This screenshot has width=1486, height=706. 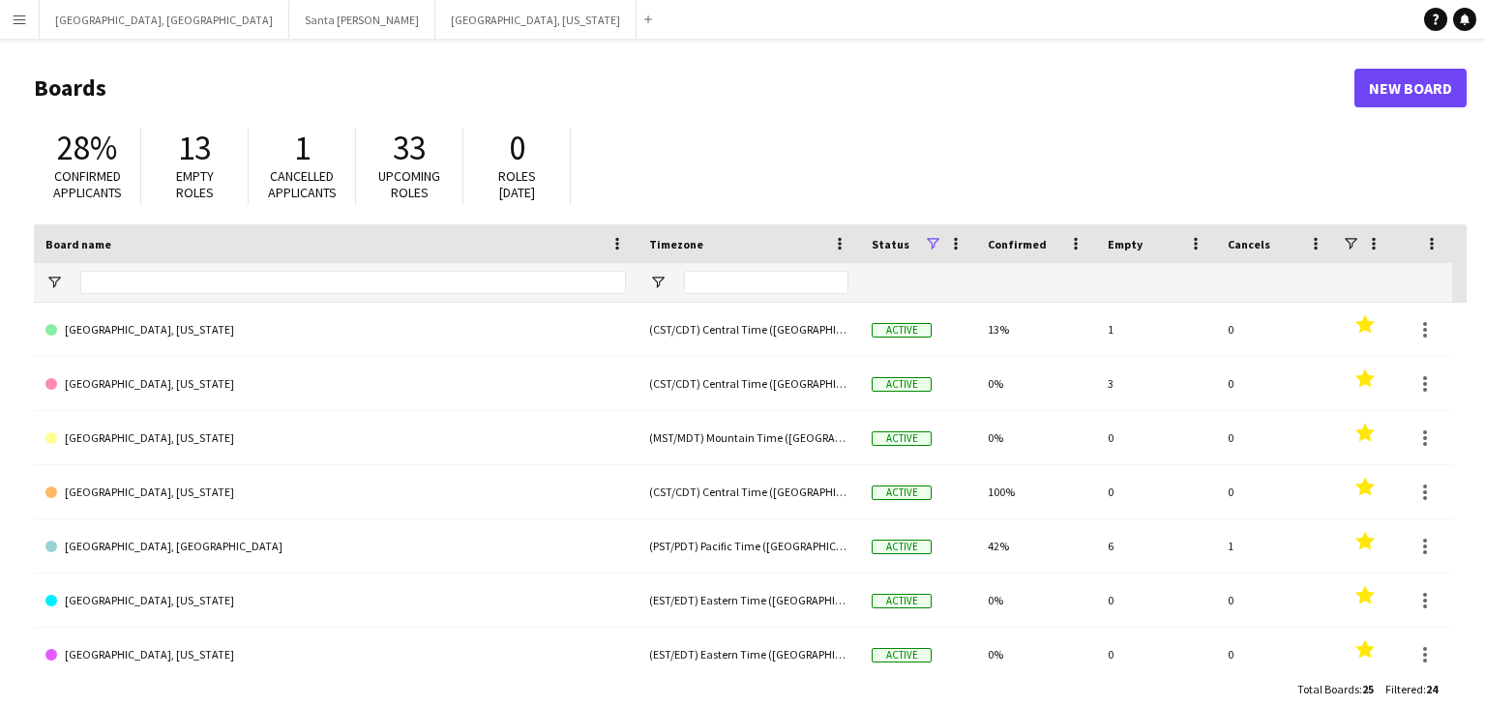 What do you see at coordinates (87, 148) in the screenshot?
I see `span: 28%` at bounding box center [87, 148].